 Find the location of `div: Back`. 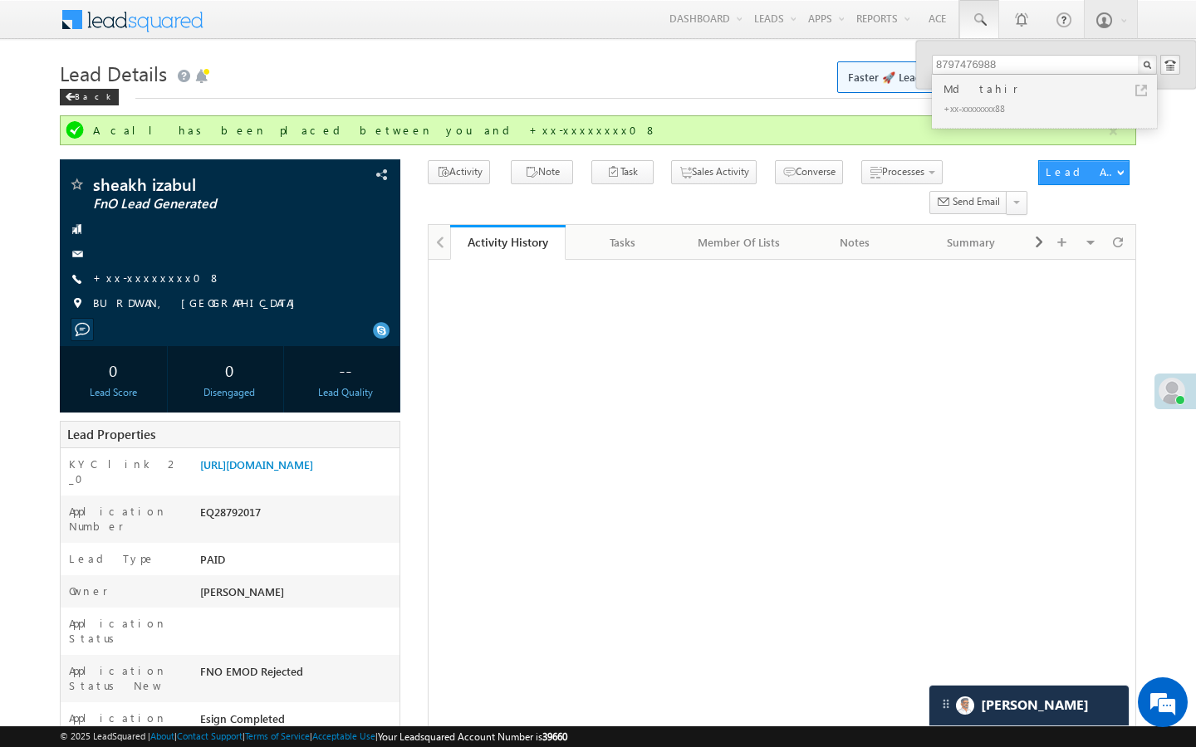

div: Back is located at coordinates (89, 97).